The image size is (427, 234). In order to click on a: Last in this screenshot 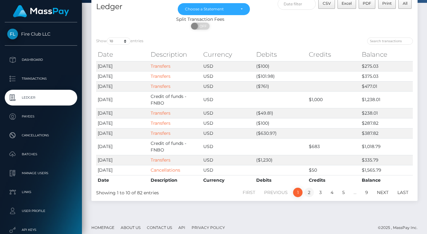, I will do `click(402, 192)`.